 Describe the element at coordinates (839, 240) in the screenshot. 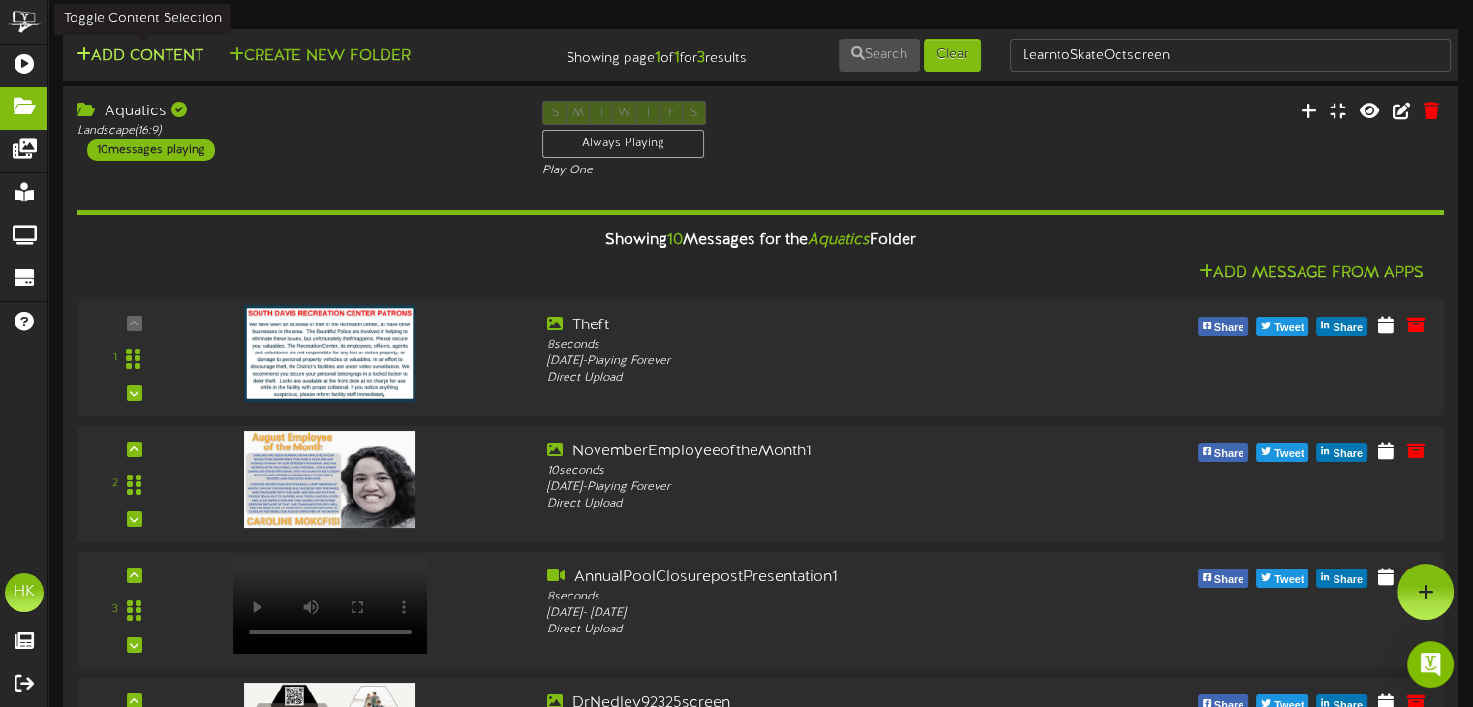

I see `i: Aquatics` at that location.